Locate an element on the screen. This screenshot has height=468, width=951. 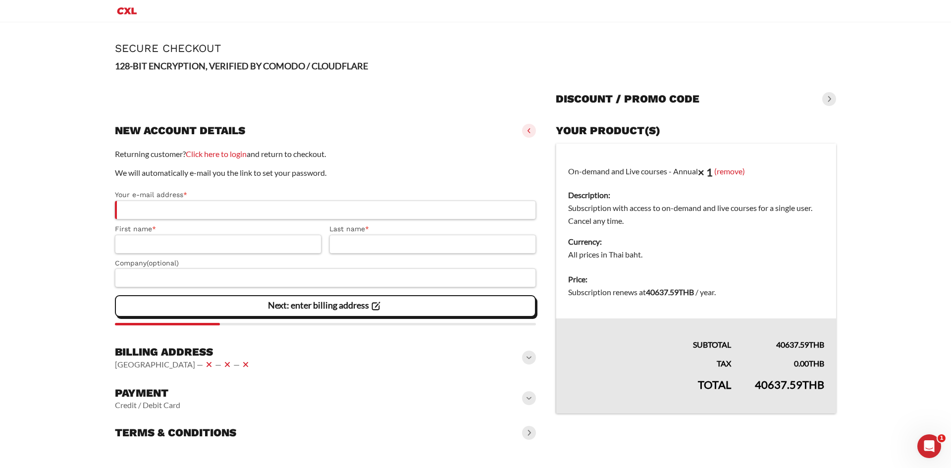
label: Last name is located at coordinates (433, 229).